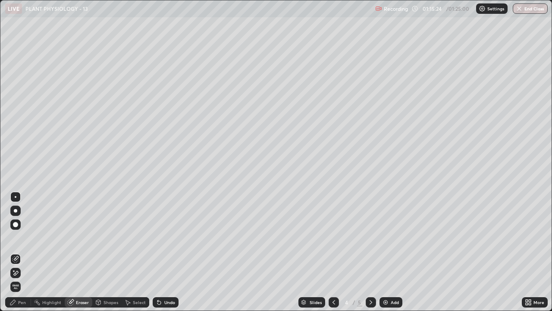 The width and height of the screenshot is (552, 311). I want to click on div: Eraser, so click(82, 302).